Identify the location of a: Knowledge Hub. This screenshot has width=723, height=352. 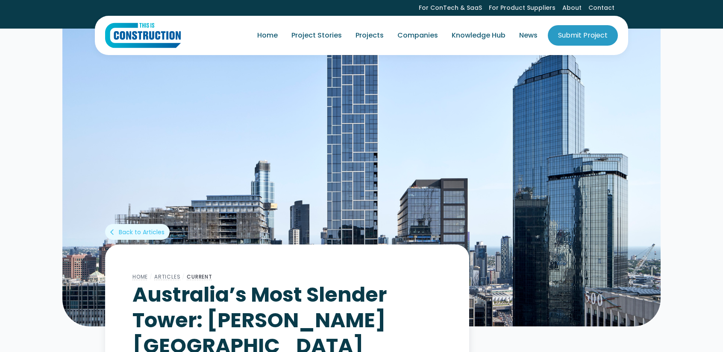
(478, 35).